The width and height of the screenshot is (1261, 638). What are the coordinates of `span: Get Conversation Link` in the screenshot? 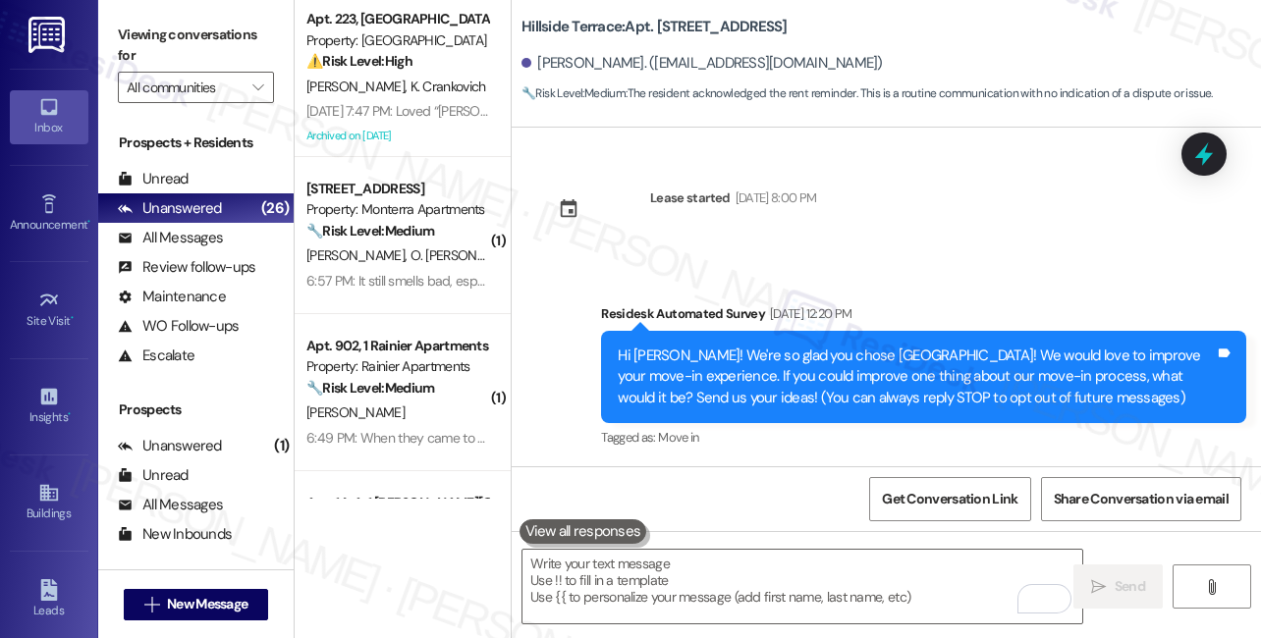 It's located at (950, 499).